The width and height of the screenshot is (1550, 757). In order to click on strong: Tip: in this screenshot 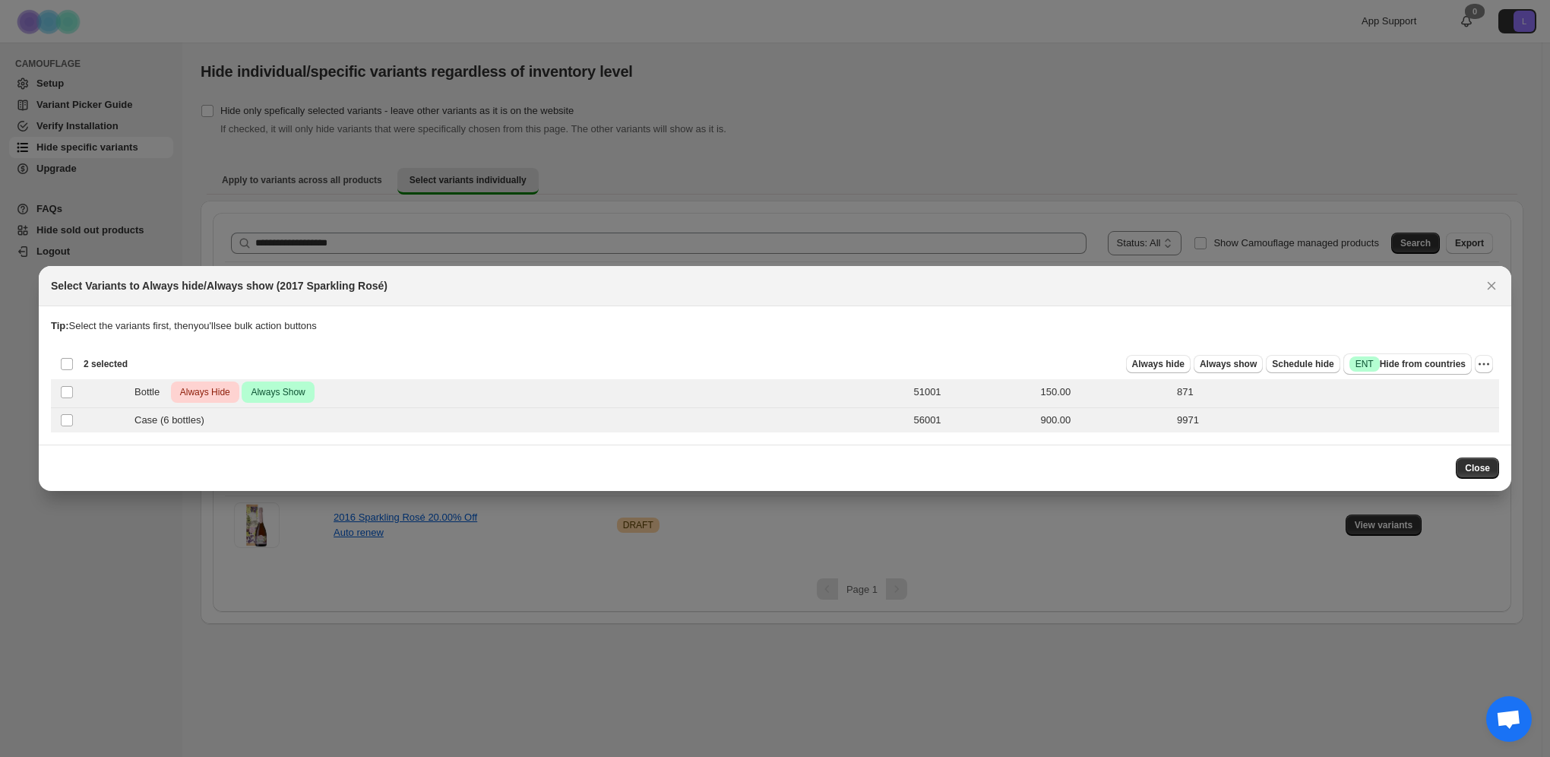, I will do `click(60, 325)`.